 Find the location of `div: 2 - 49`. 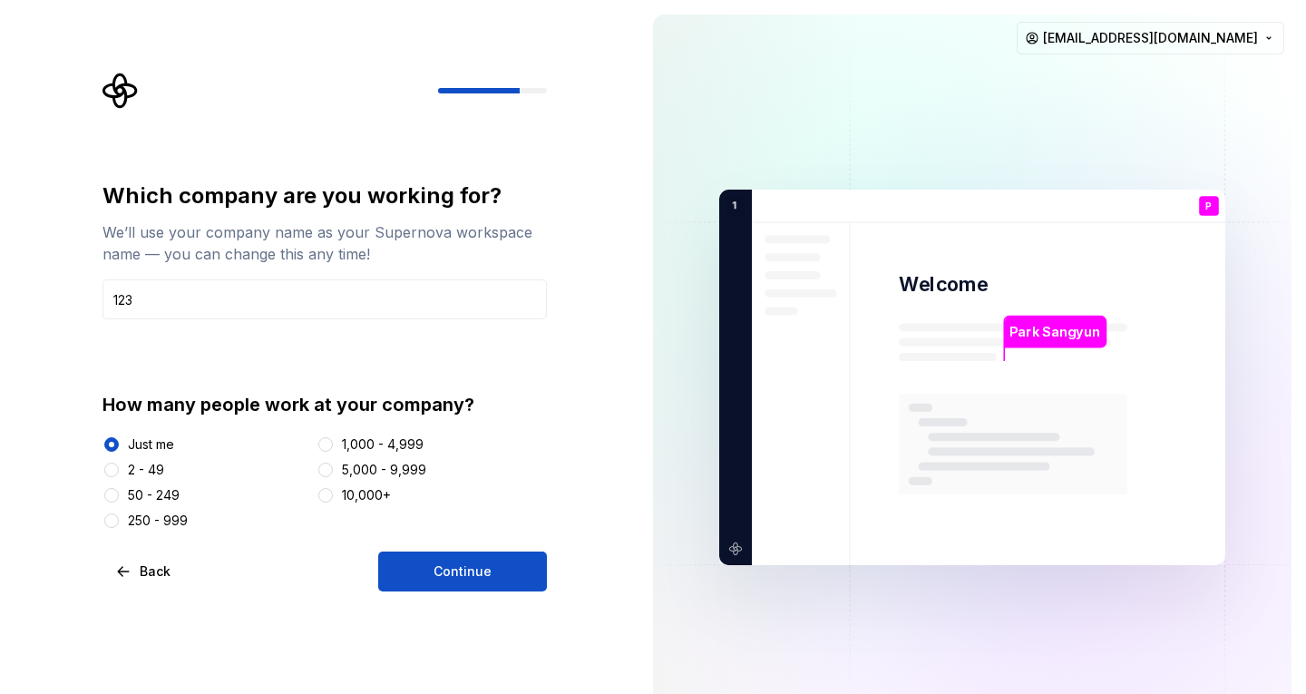

div: 2 - 49 is located at coordinates (146, 470).